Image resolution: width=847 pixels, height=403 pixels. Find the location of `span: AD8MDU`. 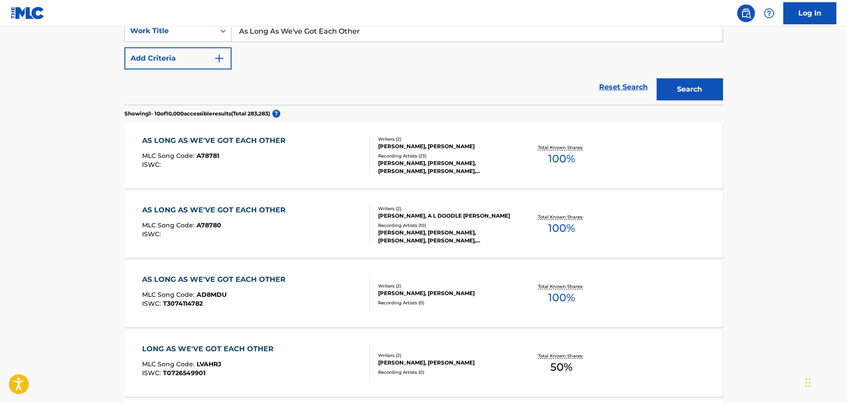

span: AD8MDU is located at coordinates (212, 295).